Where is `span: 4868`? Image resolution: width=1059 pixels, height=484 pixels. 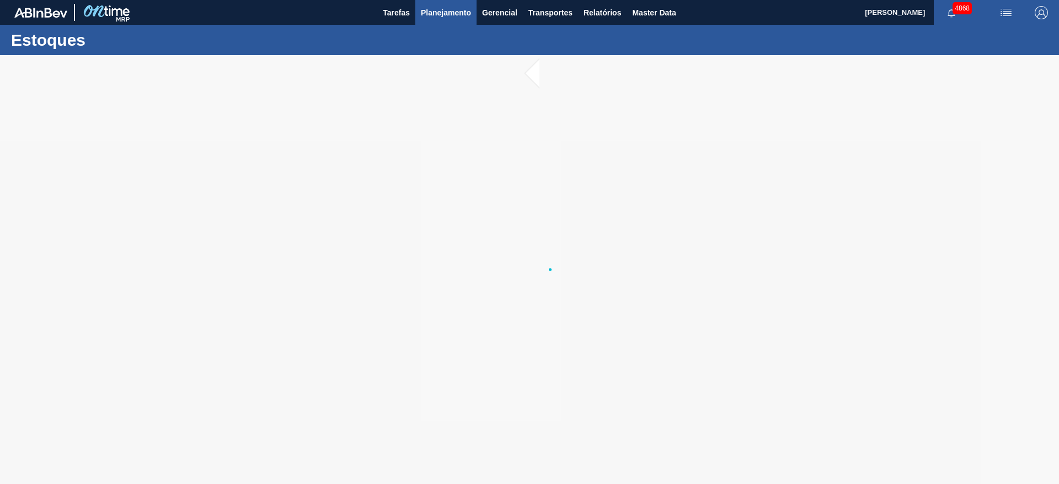 span: 4868 is located at coordinates (962, 8).